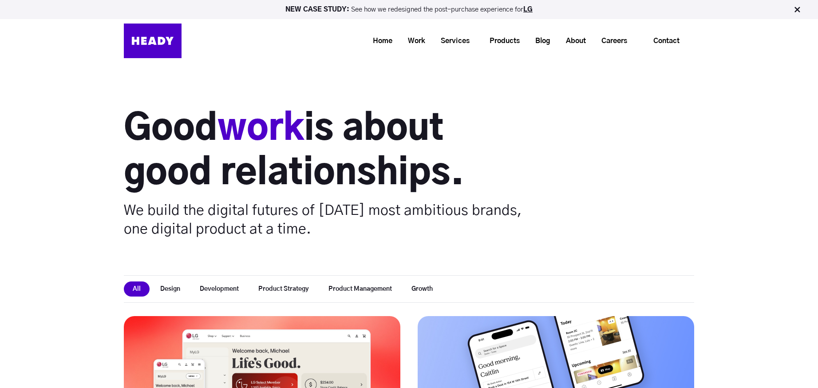 Image resolution: width=818 pixels, height=388 pixels. I want to click on a: LG, so click(528, 9).